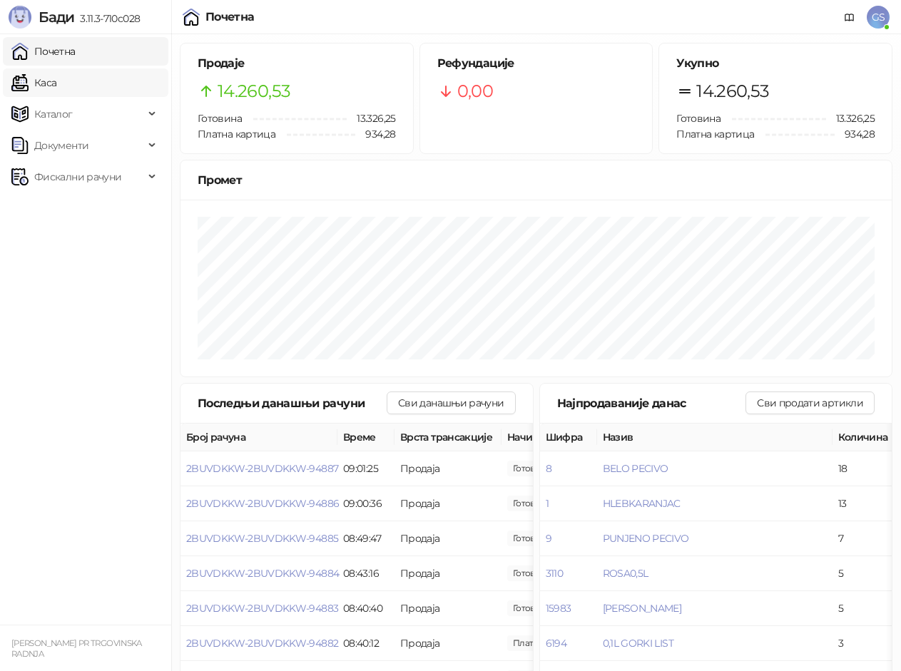  I want to click on span: 924,00, so click(531, 469).